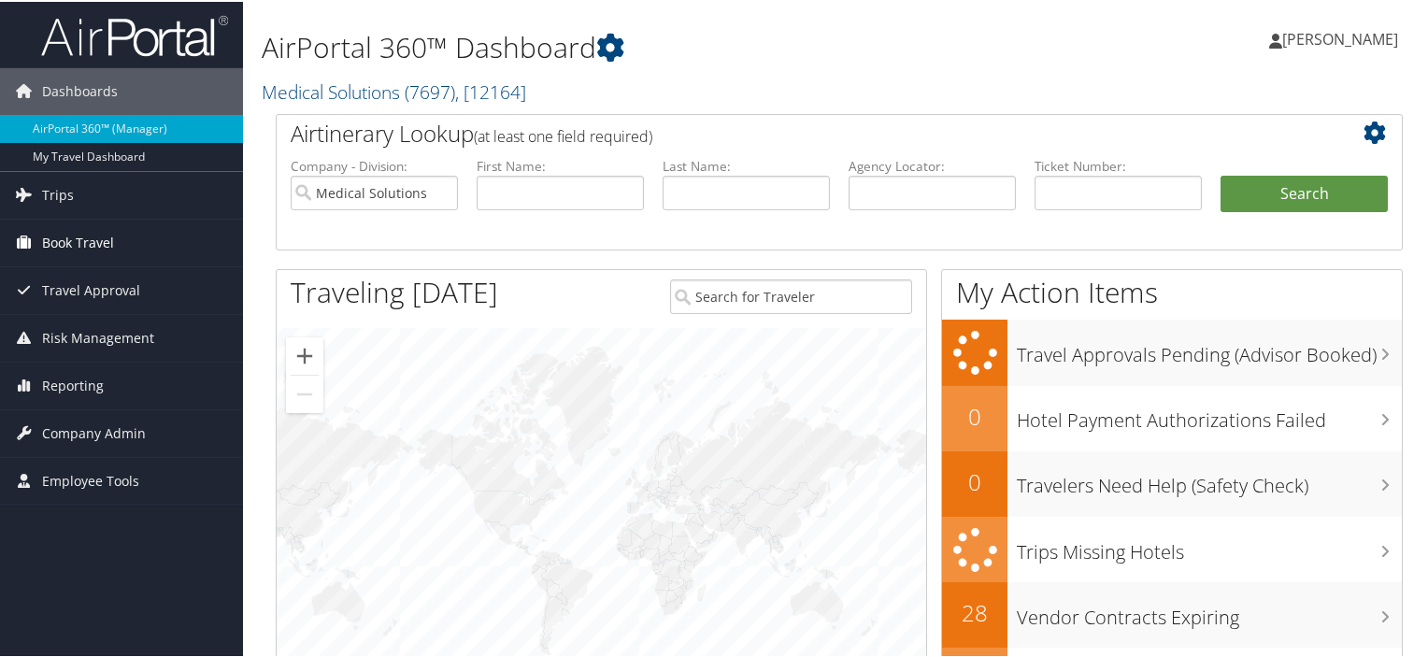 Image resolution: width=1428 pixels, height=657 pixels. What do you see at coordinates (1118, 164) in the screenshot?
I see `label: Ticket Number:` at bounding box center [1118, 164].